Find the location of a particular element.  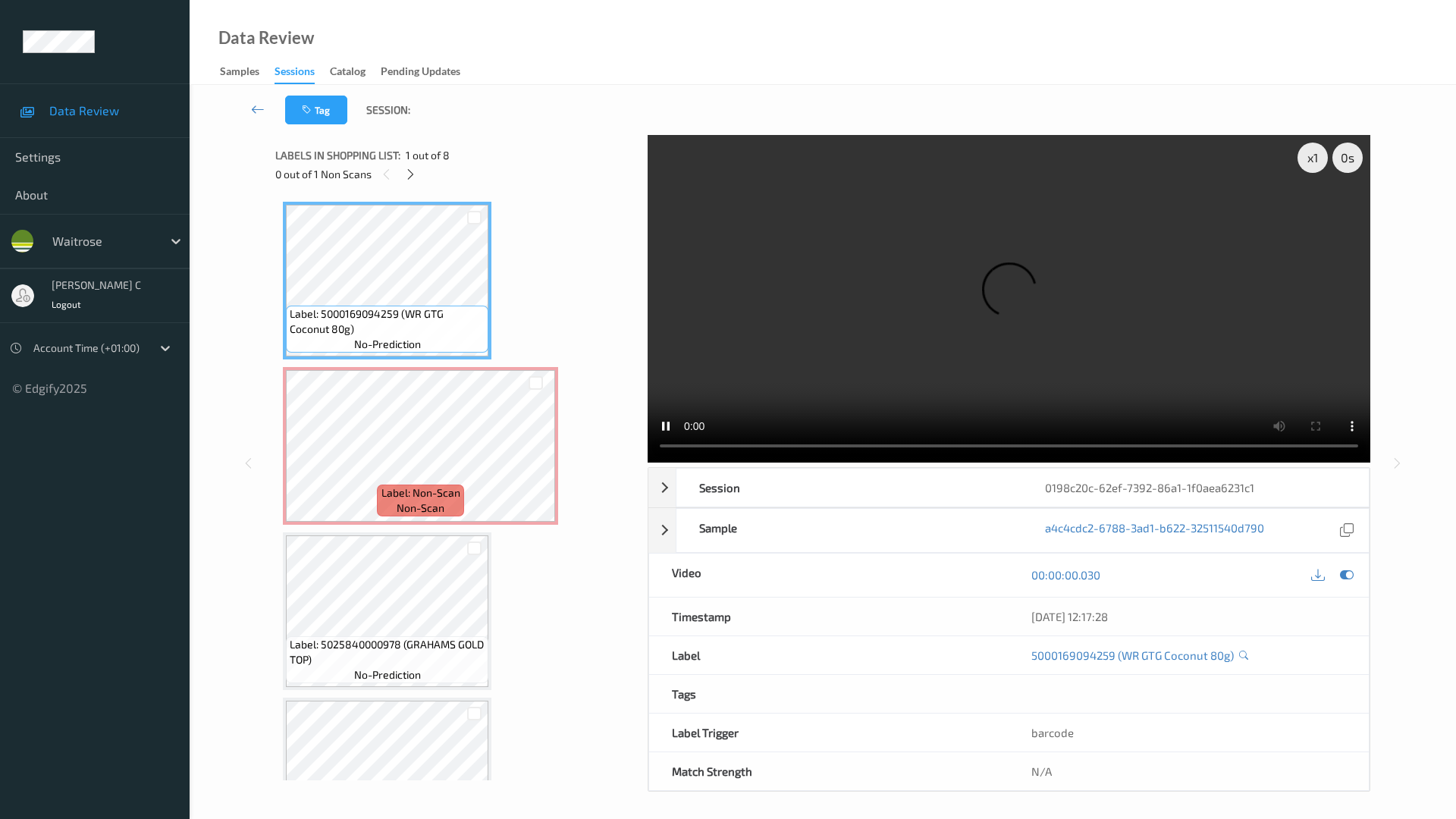

div: Label Trigger is located at coordinates (829, 732).